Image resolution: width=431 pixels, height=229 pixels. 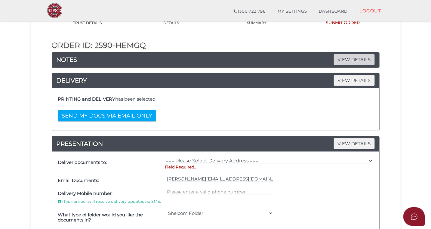 What do you see at coordinates (111, 201) in the screenshot?
I see `p: This number will receive delivery updates via SMS.` at bounding box center [111, 201].